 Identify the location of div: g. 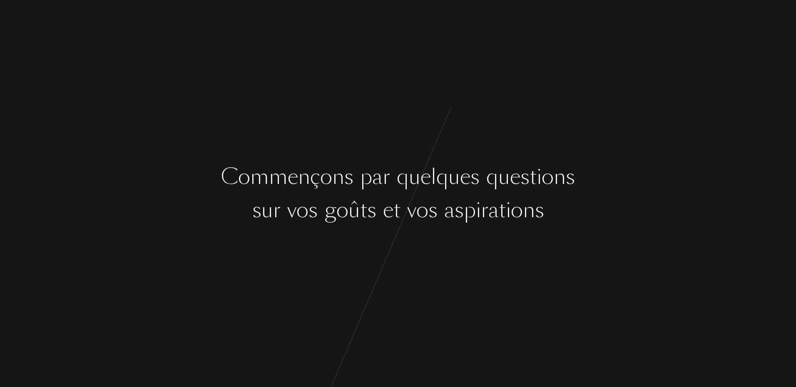
(330, 210).